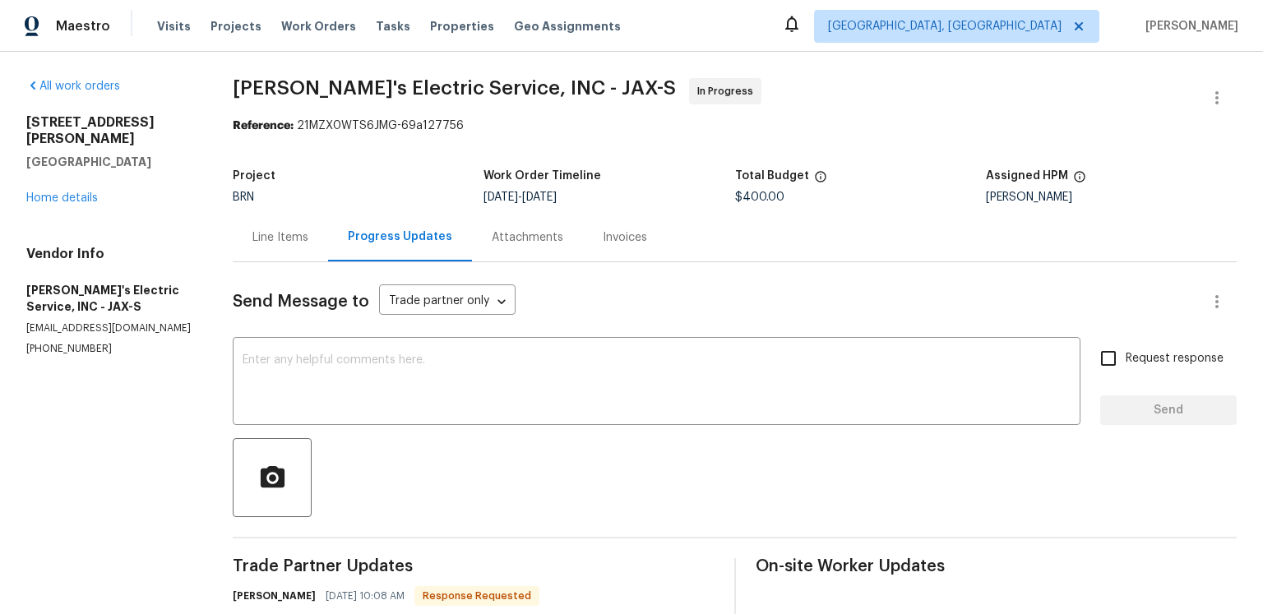 Image resolution: width=1263 pixels, height=614 pixels. What do you see at coordinates (760, 197) in the screenshot?
I see `span: $400.00` at bounding box center [760, 197].